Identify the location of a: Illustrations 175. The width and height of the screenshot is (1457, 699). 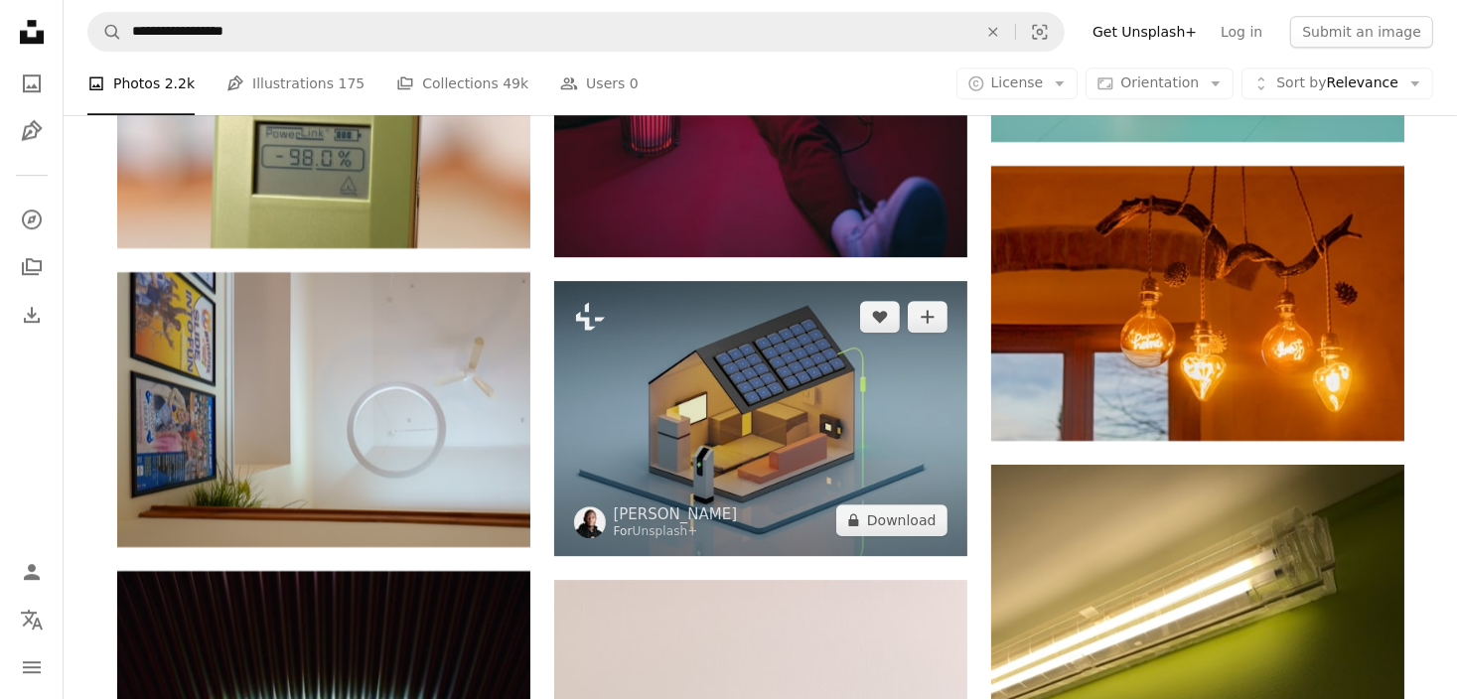
(295, 83).